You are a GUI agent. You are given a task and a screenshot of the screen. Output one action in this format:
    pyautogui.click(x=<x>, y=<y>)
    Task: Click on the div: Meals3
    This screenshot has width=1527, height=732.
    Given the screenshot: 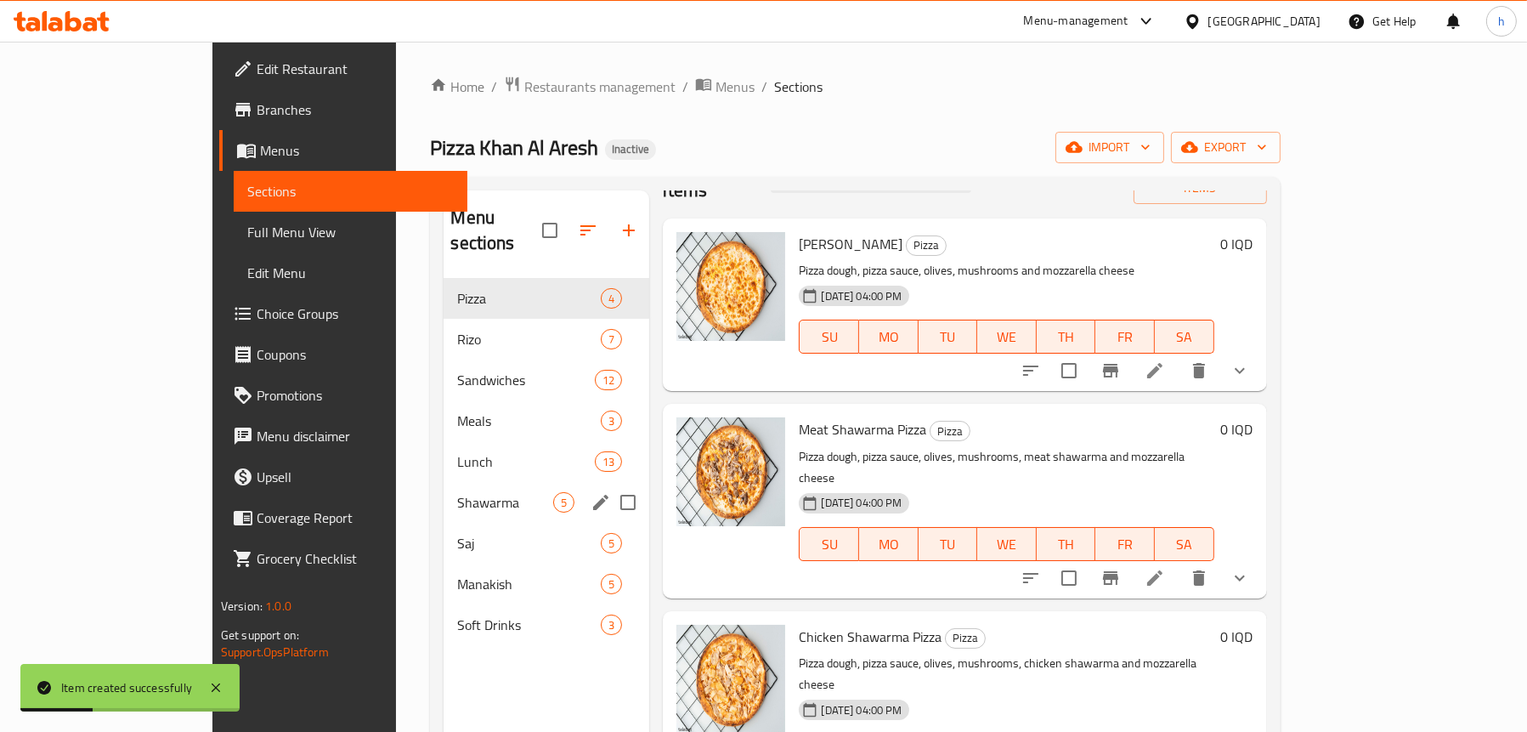 What is the action you would take?
    pyautogui.click(x=546, y=421)
    